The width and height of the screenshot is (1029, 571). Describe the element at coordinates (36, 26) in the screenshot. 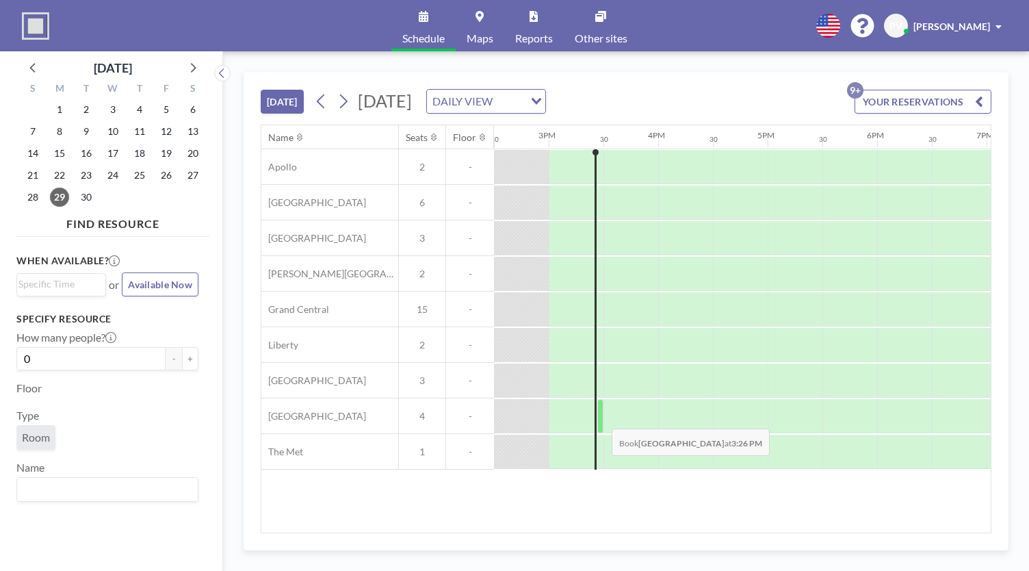

I see `img: organization-logo` at that location.